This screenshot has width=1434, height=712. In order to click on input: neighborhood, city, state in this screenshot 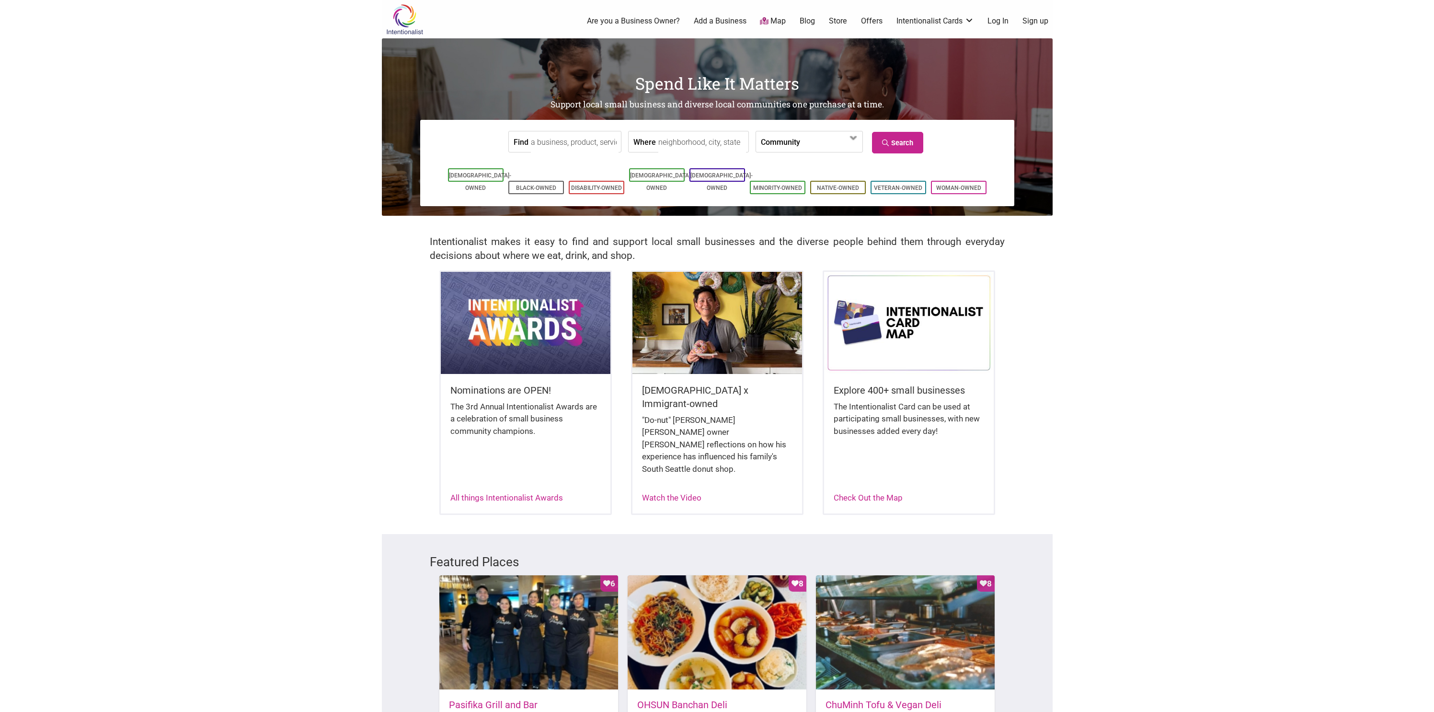, I will do `click(702, 142)`.